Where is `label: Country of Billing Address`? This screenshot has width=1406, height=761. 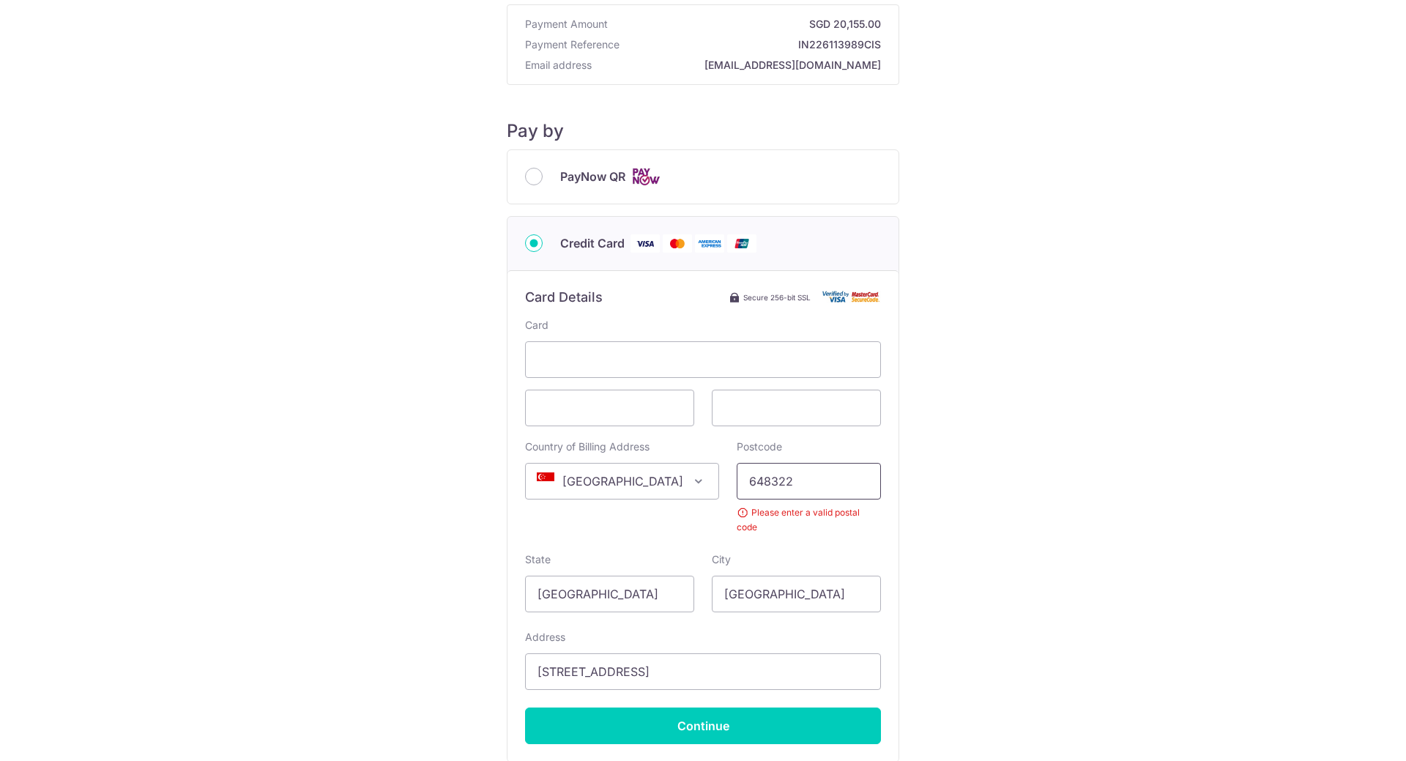 label: Country of Billing Address is located at coordinates (587, 447).